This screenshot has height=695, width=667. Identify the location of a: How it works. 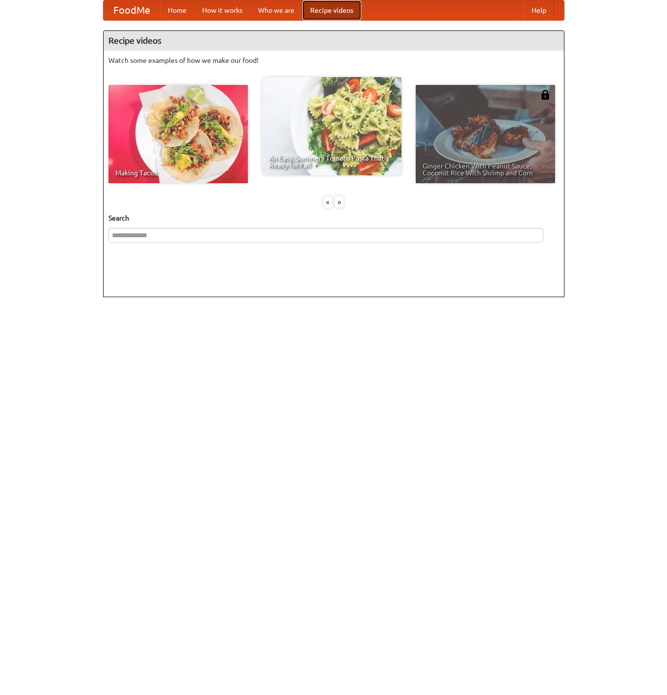
(222, 10).